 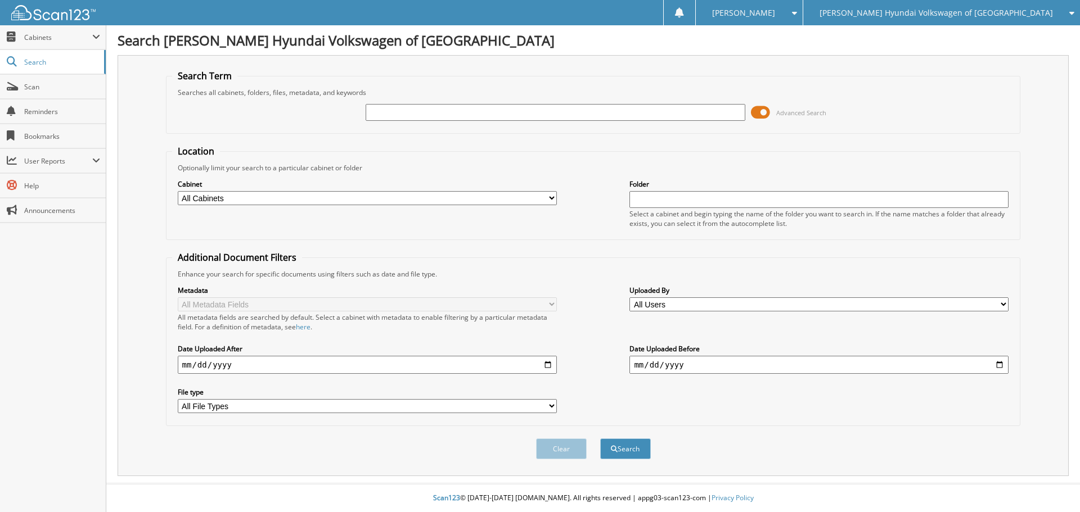 I want to click on button: Clear, so click(x=561, y=449).